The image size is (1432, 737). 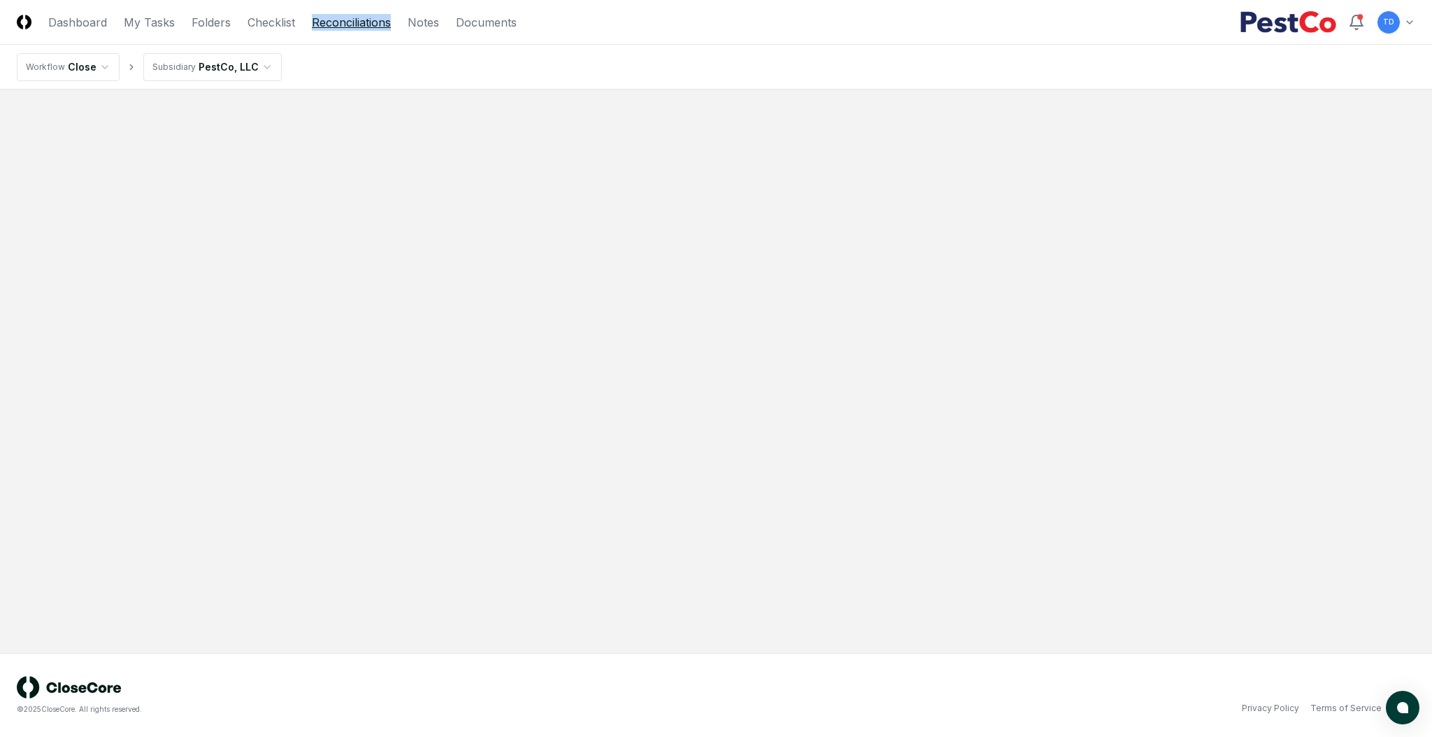 What do you see at coordinates (69, 687) in the screenshot?
I see `img: logo` at bounding box center [69, 687].